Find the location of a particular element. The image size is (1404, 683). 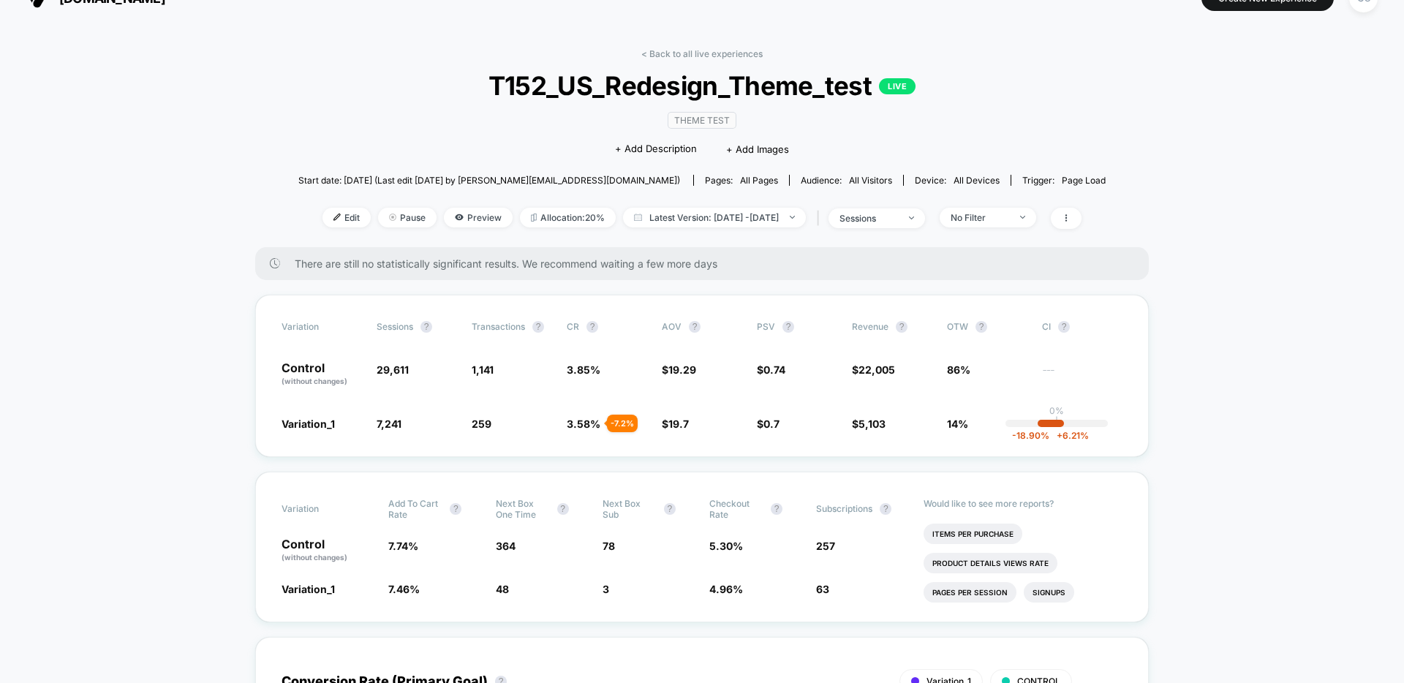

span: Edit is located at coordinates (347, 217).